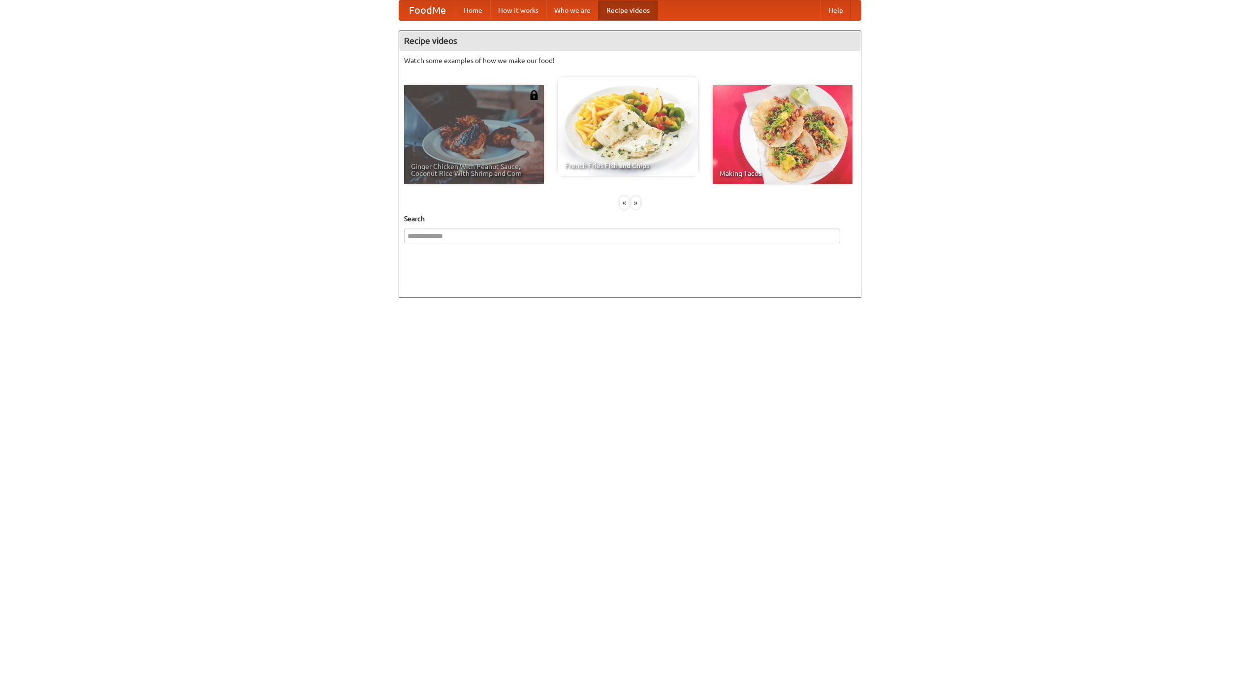  What do you see at coordinates (630, 61) in the screenshot?
I see `p: Watch some examples of how we make our food!` at bounding box center [630, 61].